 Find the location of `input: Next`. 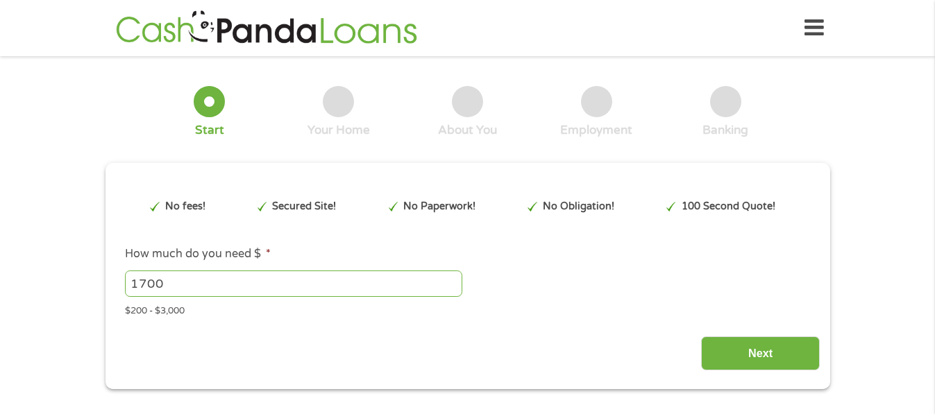

input: Next is located at coordinates (760, 353).